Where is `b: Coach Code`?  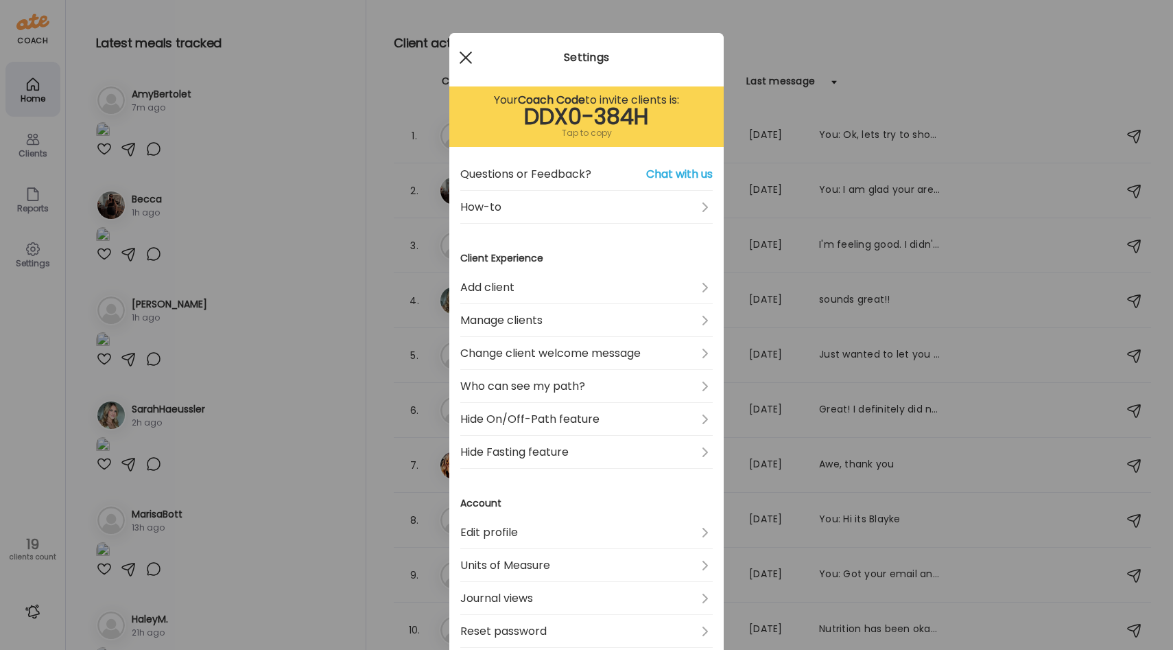 b: Coach Code is located at coordinates (552, 99).